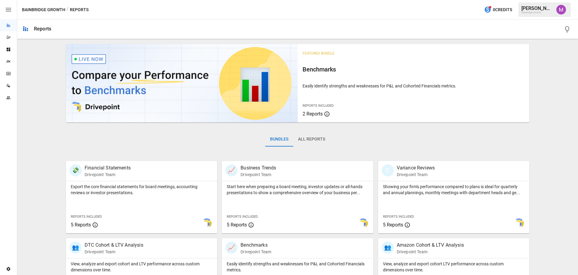 This screenshot has width=578, height=275. What do you see at coordinates (42, 29) in the screenshot?
I see `div: Reports` at bounding box center [42, 29].